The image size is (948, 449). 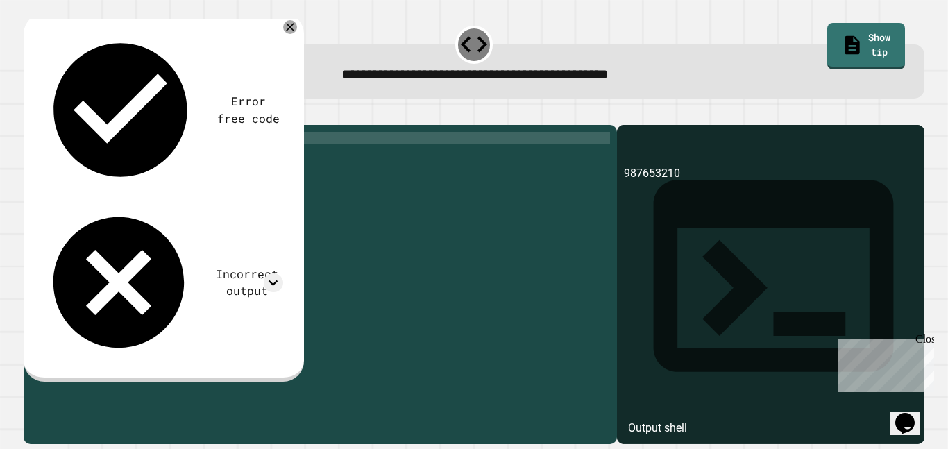 I want to click on div: 987653210, so click(x=771, y=305).